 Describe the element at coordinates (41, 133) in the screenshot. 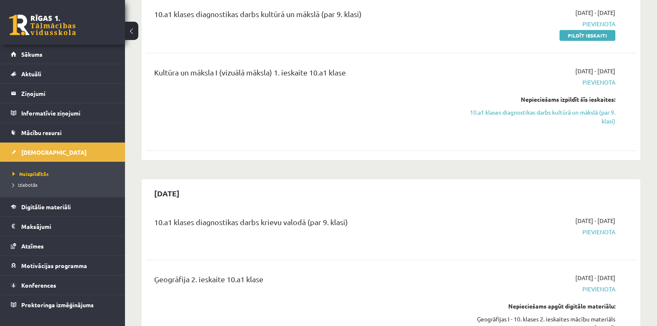

I see `span: Mācību resursi` at that location.